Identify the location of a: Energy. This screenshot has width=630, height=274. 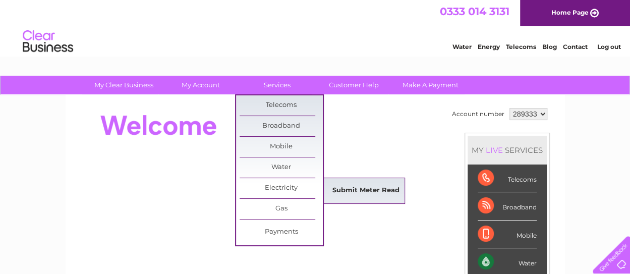
(488, 46).